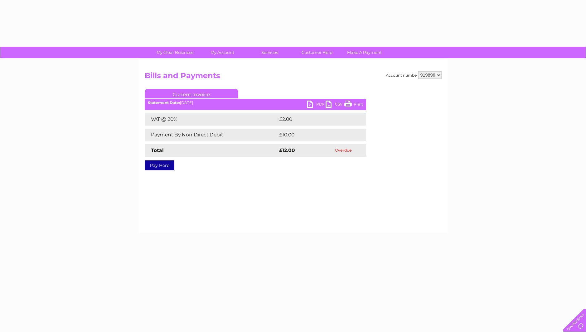 The width and height of the screenshot is (586, 332). Describe the element at coordinates (287, 150) in the screenshot. I see `strong: £12.00` at that location.